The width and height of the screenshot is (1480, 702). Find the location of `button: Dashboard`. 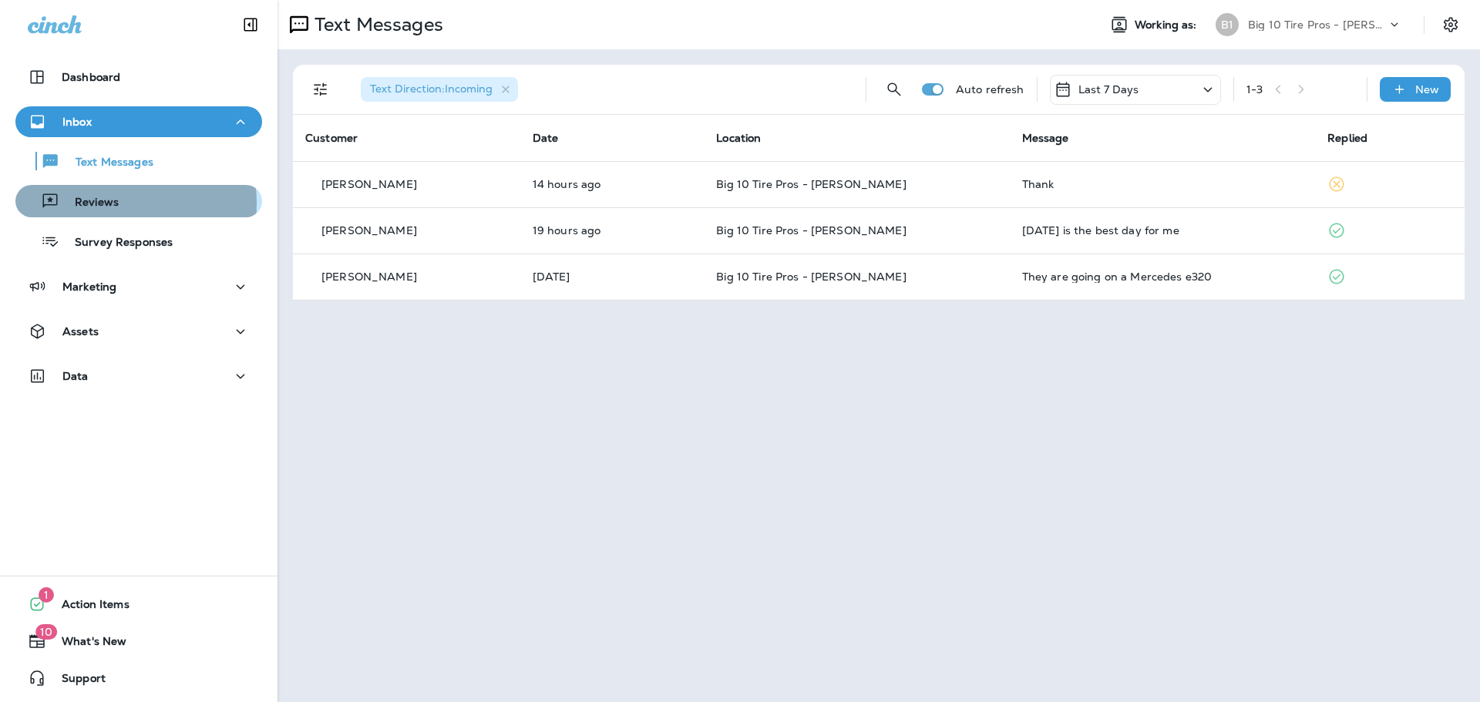

button: Dashboard is located at coordinates (139, 77).